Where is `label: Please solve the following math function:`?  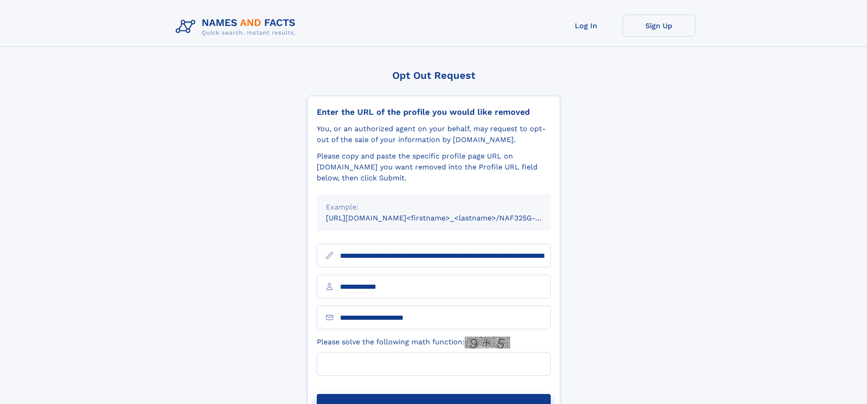 label: Please solve the following math function: is located at coordinates (413, 342).